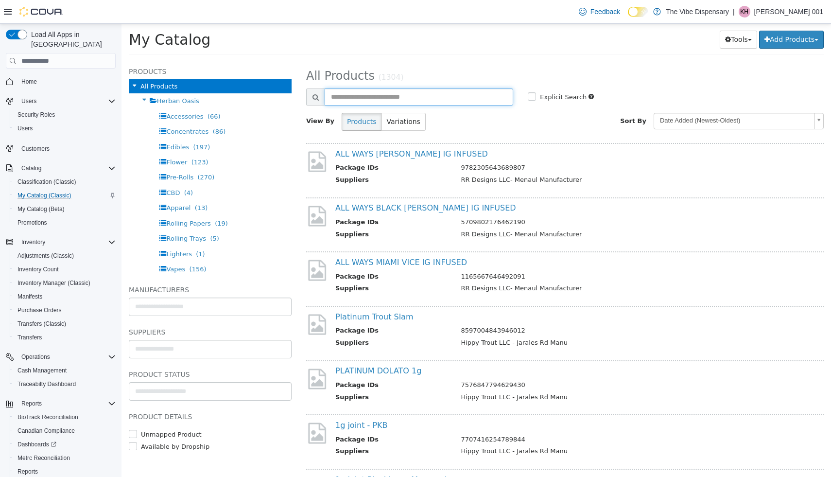  What do you see at coordinates (67, 242) in the screenshot?
I see `span: Inventory` at bounding box center [67, 242].